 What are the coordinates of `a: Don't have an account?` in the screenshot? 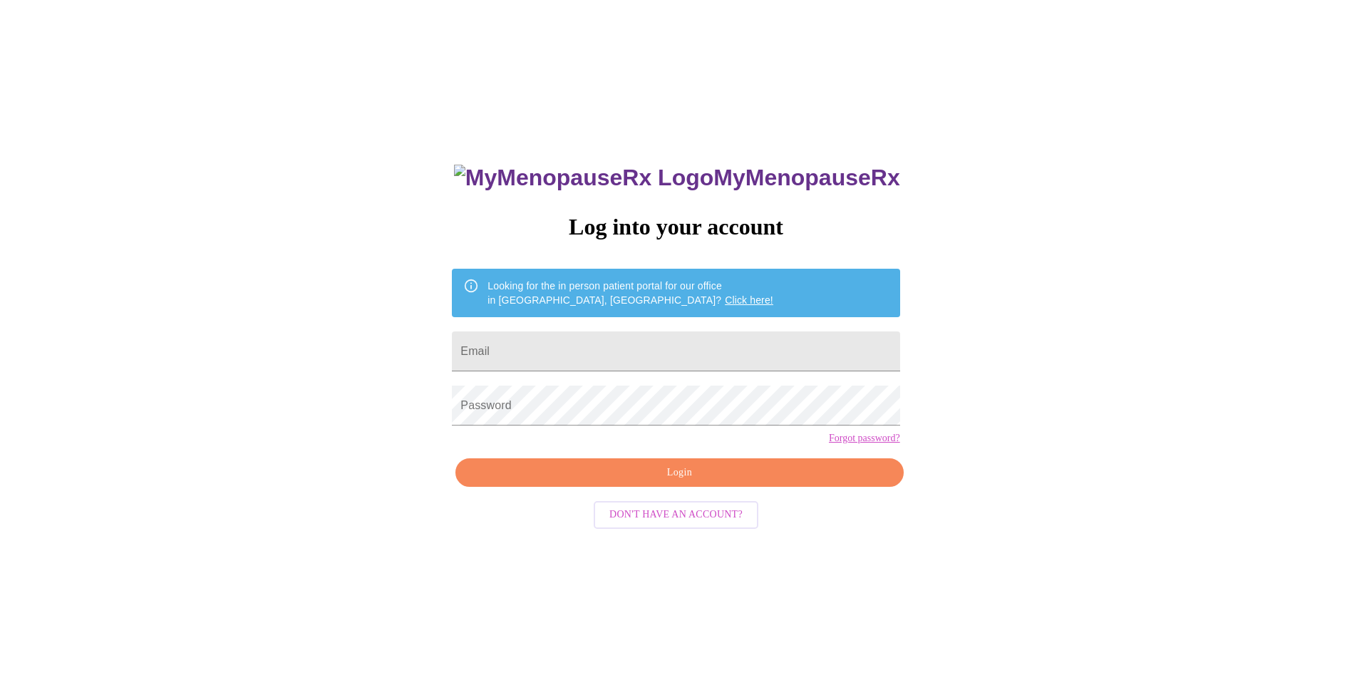 It's located at (676, 513).